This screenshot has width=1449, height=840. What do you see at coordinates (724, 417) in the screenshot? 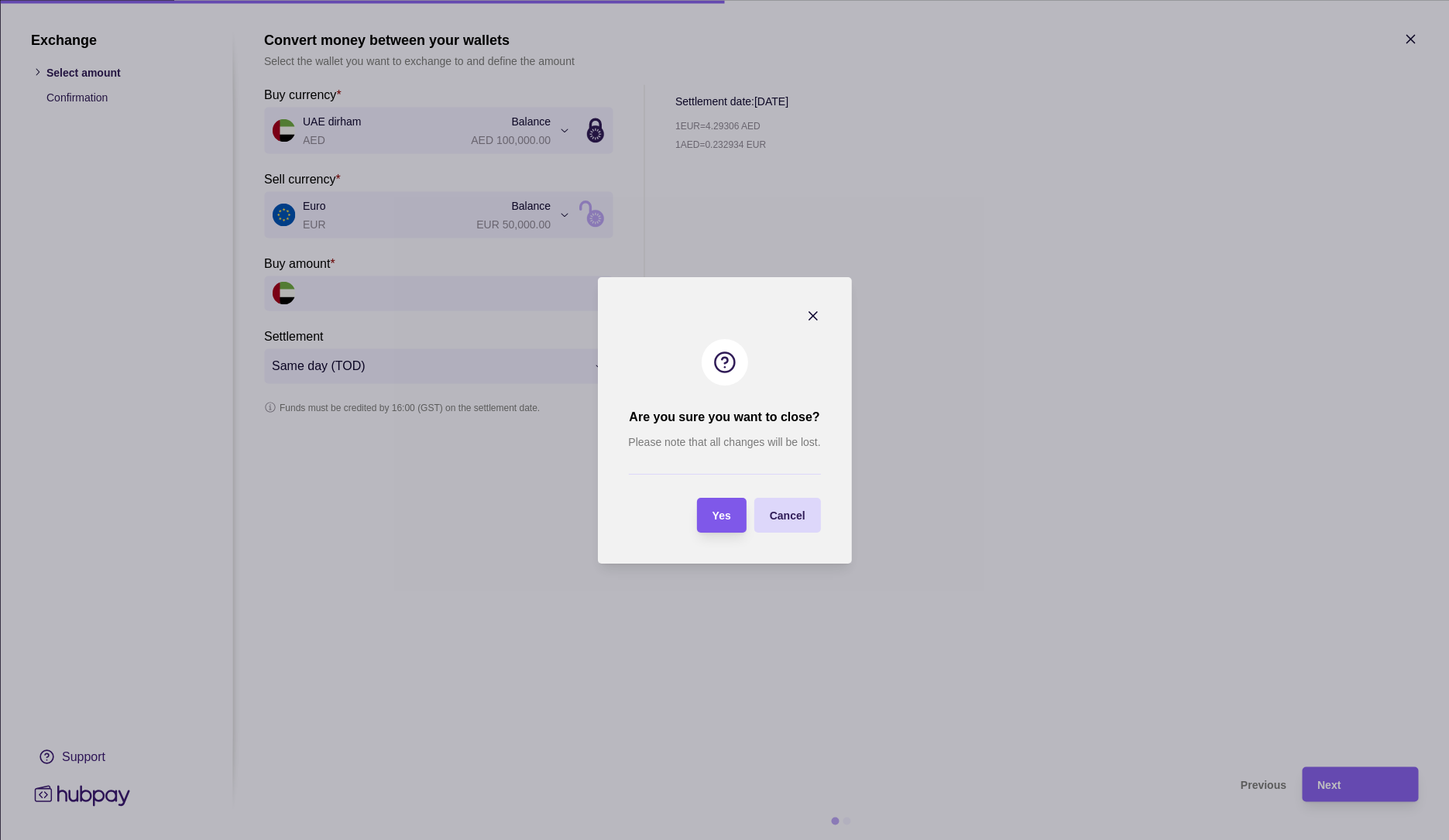
I see `h2: Are you sure you want to close?` at bounding box center [724, 417].